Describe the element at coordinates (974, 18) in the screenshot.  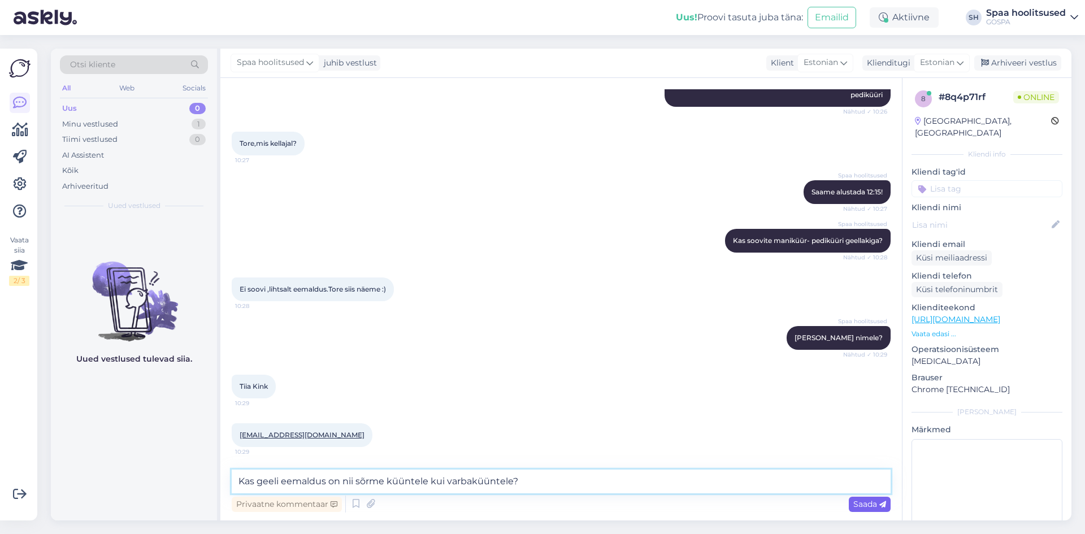
I see `div: SH` at that location.